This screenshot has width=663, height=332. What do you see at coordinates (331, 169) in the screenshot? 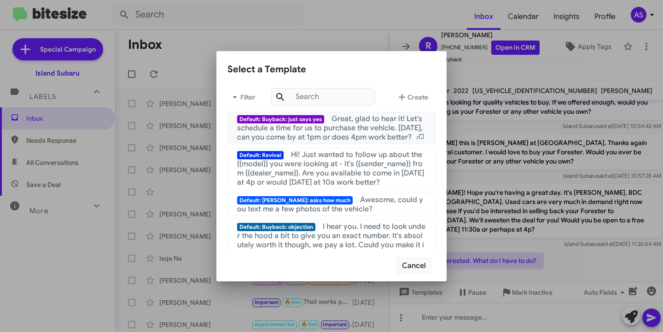
I see `span: Hi! Just wanted to follow up about the {{model}} you were looking at - it's {{sender_name}} from ...` at bounding box center [331, 169].